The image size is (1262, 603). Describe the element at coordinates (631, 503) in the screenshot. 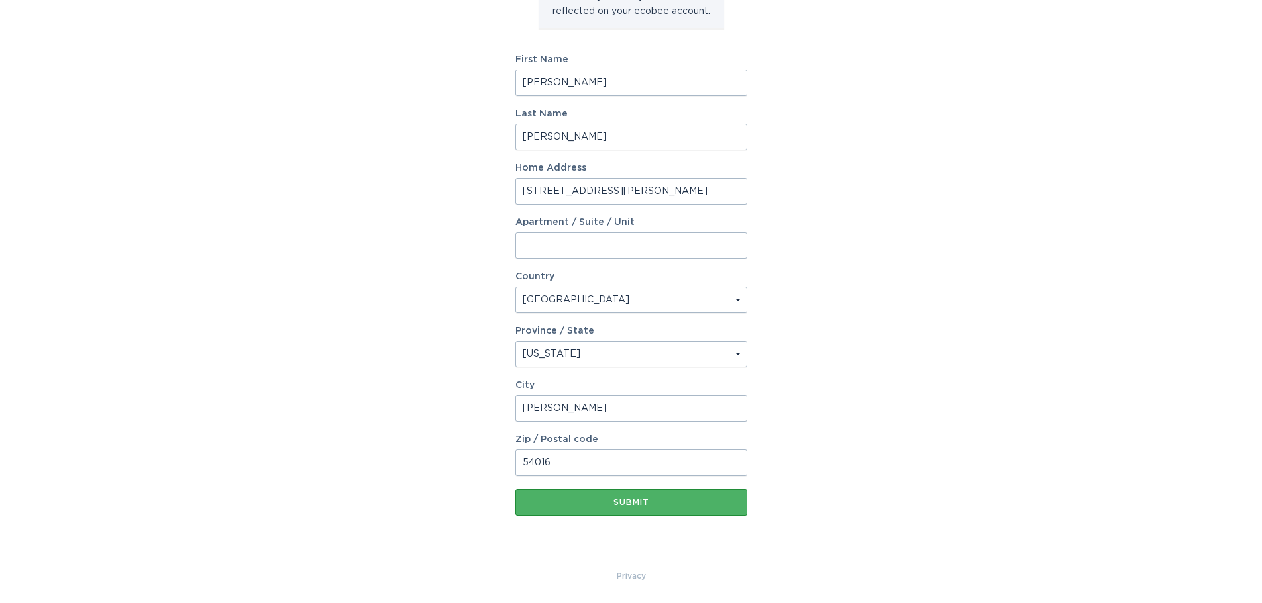

I see `button: Submit` at that location.